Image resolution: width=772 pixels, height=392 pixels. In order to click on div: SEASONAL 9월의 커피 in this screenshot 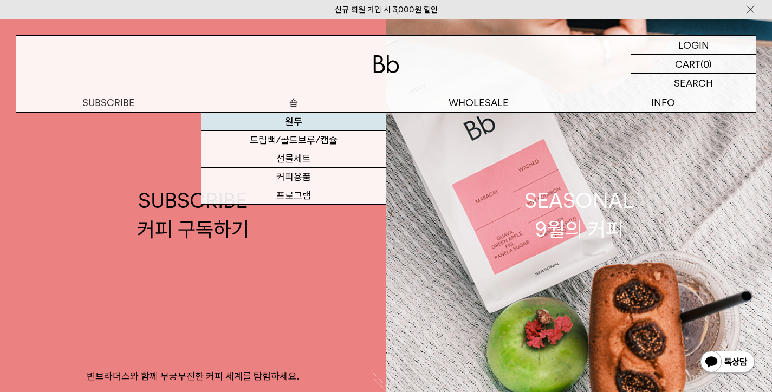, I will do `click(579, 215)`.